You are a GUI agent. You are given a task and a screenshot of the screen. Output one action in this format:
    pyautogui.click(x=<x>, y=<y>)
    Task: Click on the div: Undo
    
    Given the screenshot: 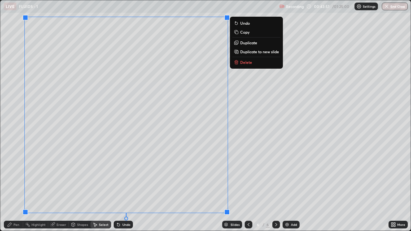 What is the action you would take?
    pyautogui.click(x=126, y=225)
    